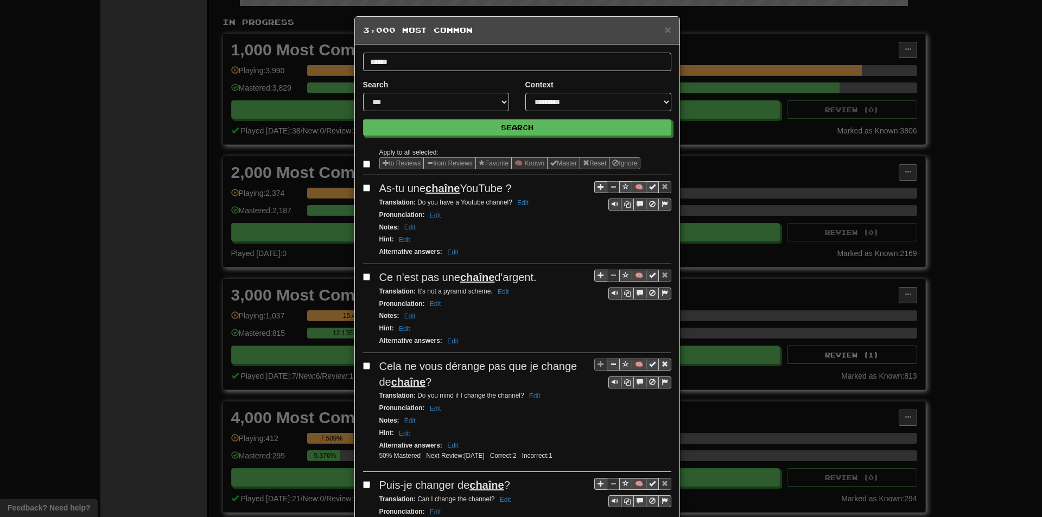 The image size is (1042, 517). What do you see at coordinates (478, 374) in the screenshot?
I see `span: Cela ne vous dérange pas que je change de ?` at bounding box center [478, 374].